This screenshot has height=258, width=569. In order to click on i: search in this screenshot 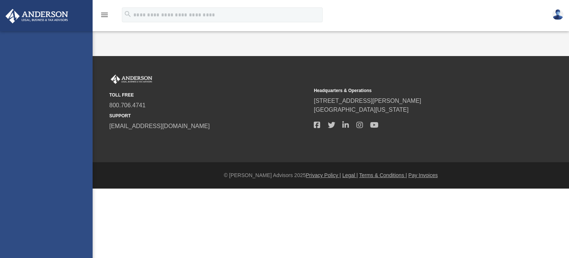, I will do `click(128, 14)`.